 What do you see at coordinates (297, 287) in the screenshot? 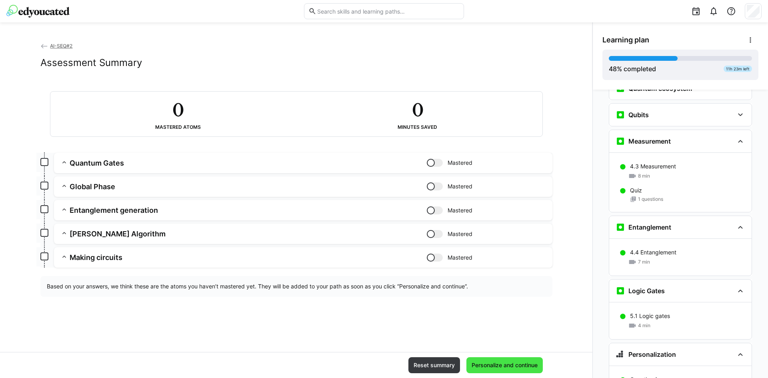
I see `div: Based on your answers, we think these are the atoms you haven’t mastered yet. They will be added ...` at bounding box center [297, 287].